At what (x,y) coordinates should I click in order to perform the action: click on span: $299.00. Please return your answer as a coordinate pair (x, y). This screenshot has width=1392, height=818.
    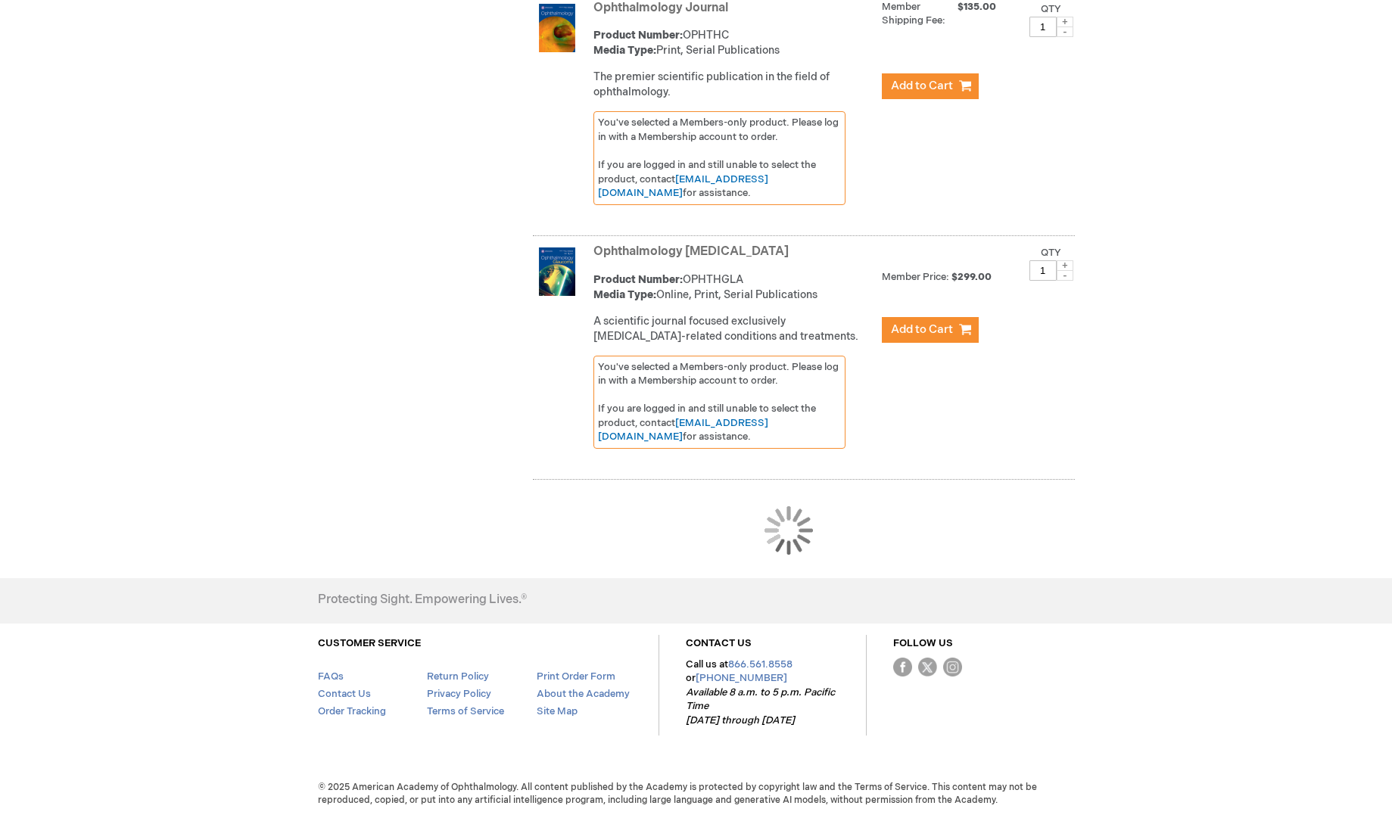
    Looking at the image, I should click on (972, 277).